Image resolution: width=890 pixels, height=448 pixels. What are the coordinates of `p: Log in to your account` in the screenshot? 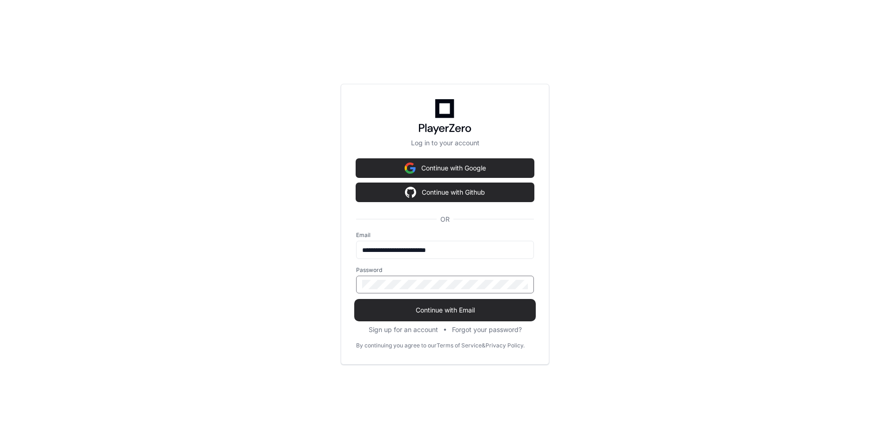 It's located at (445, 143).